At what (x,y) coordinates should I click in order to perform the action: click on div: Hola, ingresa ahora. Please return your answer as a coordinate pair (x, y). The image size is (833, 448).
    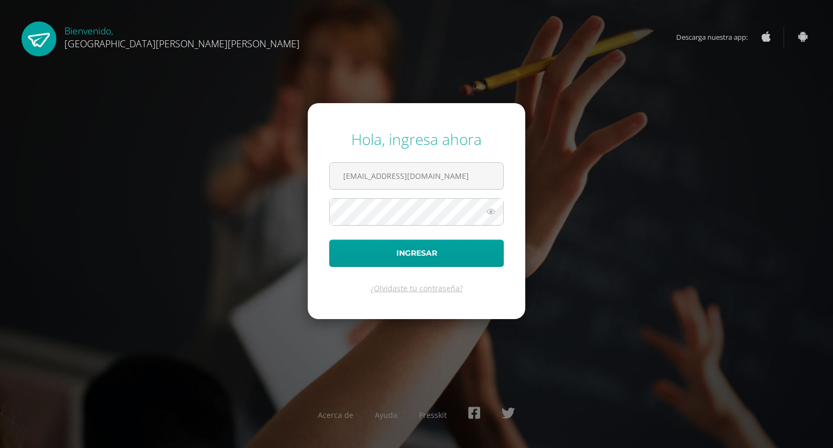
    Looking at the image, I should click on (416, 139).